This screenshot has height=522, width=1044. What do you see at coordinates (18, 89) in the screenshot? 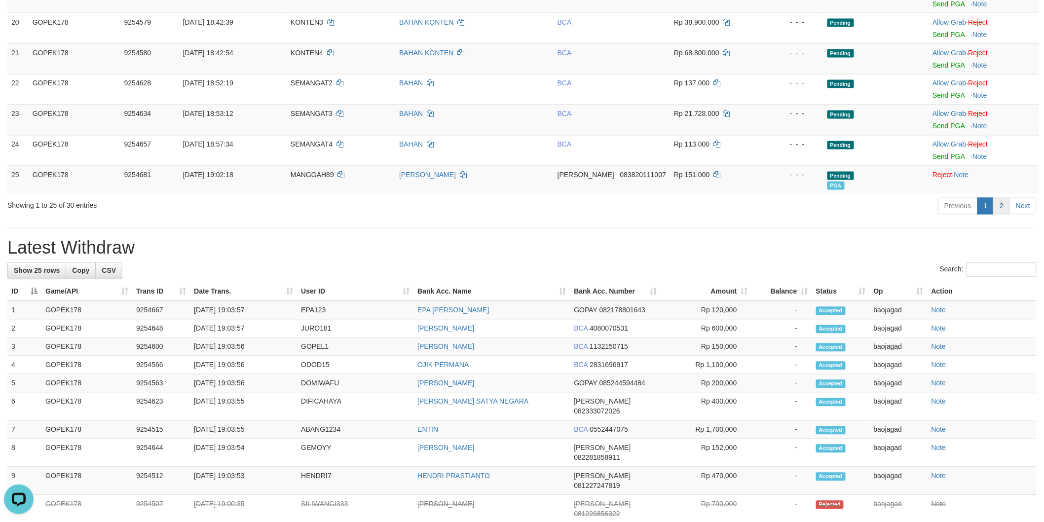
I see `td: 22` at bounding box center [18, 89].